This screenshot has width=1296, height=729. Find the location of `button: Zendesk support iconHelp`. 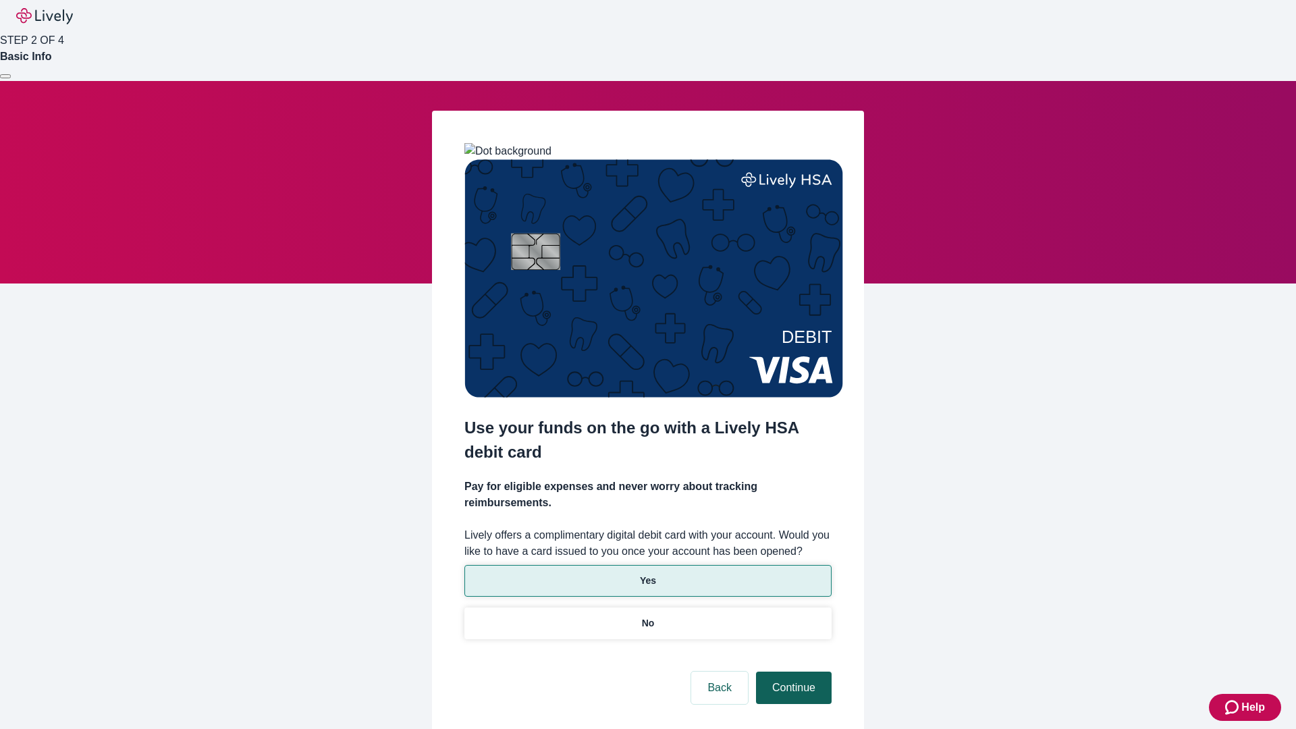

button: Zendesk support iconHelp is located at coordinates (1245, 708).